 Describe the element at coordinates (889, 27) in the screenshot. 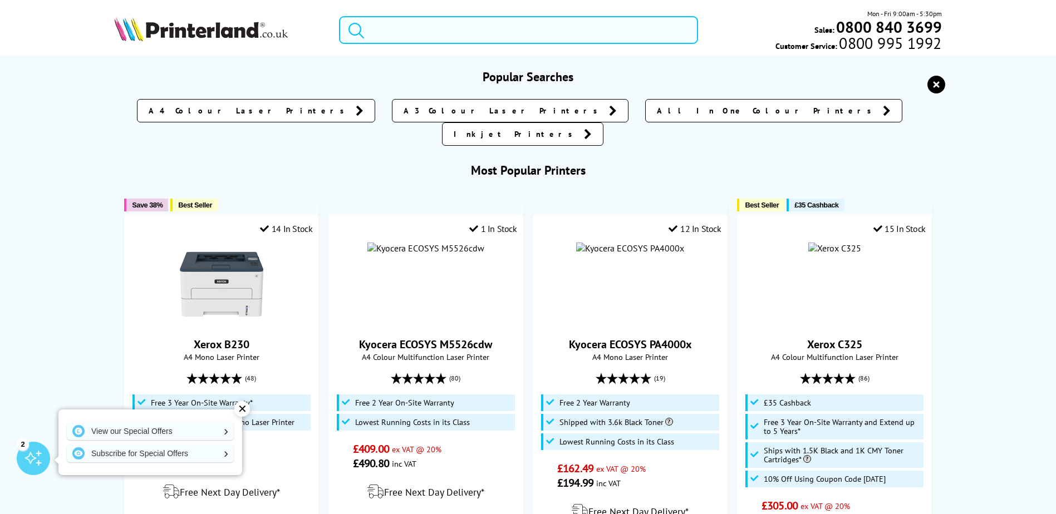

I see `b: 0800 840 3699` at that location.